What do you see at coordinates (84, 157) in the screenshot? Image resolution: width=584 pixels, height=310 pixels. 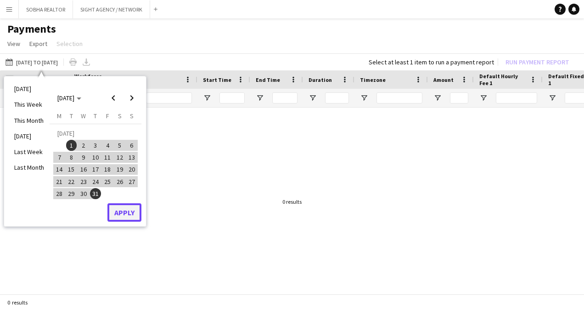 I see `button: 09-07-2025` at bounding box center [84, 157].